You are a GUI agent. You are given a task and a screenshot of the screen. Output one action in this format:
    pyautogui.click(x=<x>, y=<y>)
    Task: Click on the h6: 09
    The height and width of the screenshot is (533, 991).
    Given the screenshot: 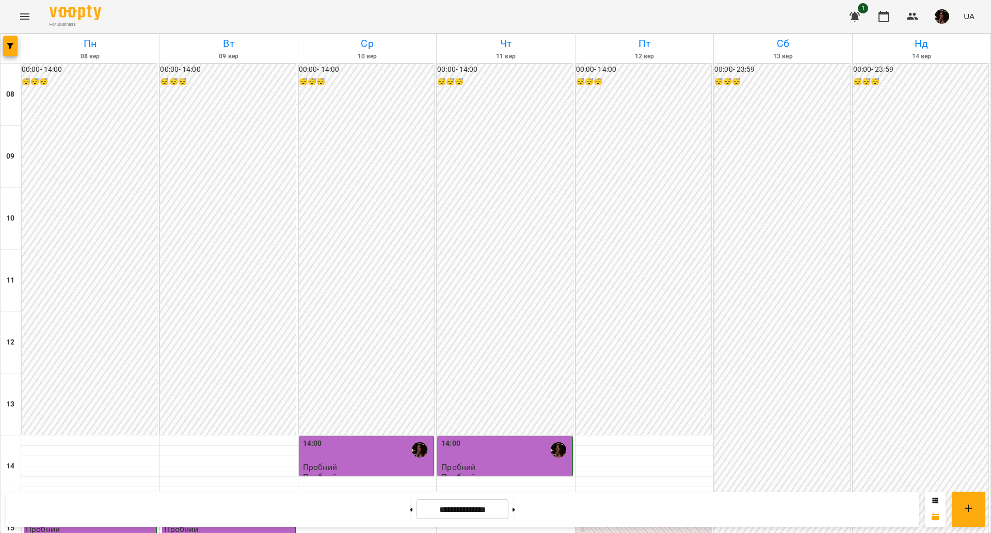 What is the action you would take?
    pyautogui.click(x=10, y=156)
    